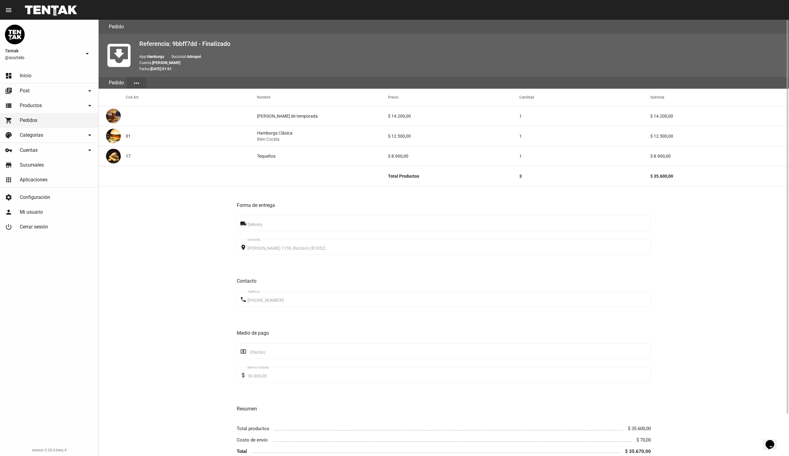 The width and height of the screenshot is (789, 456). What do you see at coordinates (244, 376) in the screenshot?
I see `mat-icon: attach_money` at bounding box center [244, 376].